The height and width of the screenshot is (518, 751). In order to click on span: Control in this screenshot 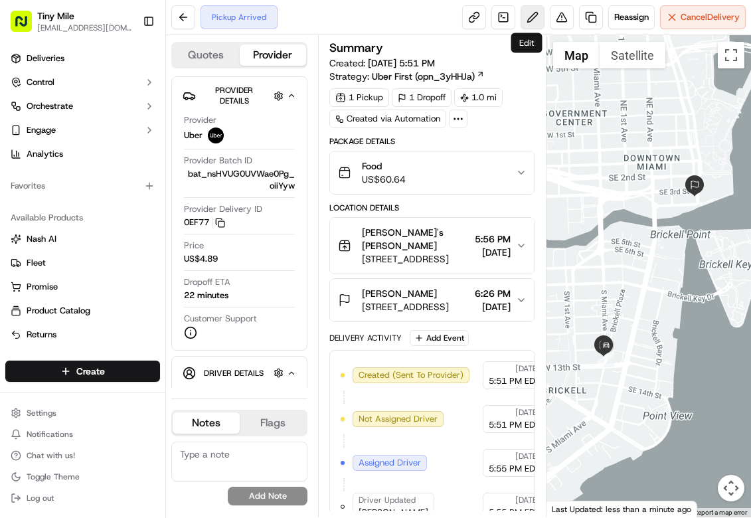, I will do `click(41, 82)`.